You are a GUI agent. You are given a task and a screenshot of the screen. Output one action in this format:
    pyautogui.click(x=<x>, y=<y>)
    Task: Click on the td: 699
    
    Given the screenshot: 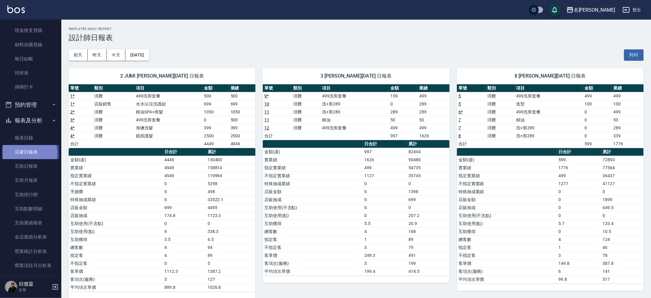 What is the action you would take?
    pyautogui.click(x=429, y=200)
    